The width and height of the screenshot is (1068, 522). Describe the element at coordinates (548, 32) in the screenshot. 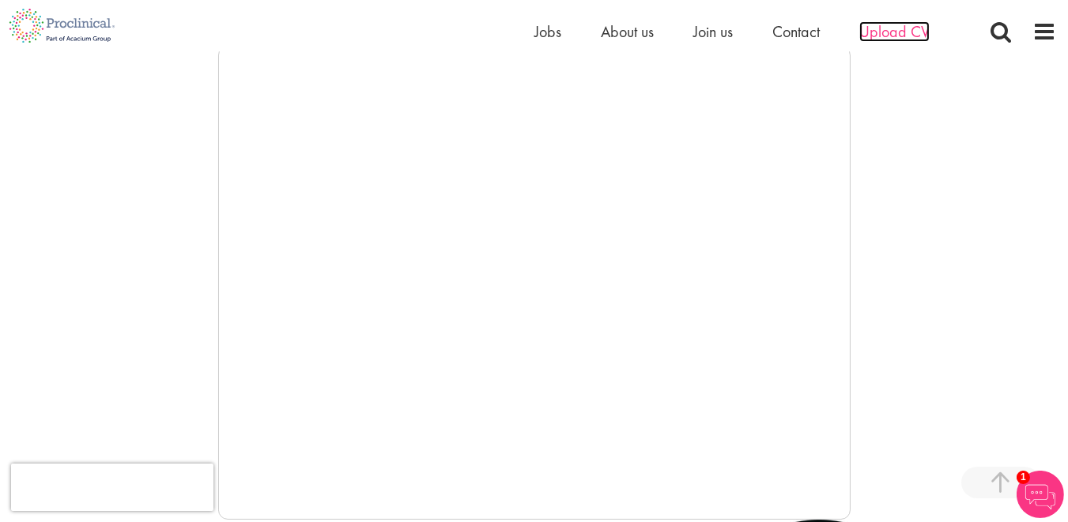

I see `a: Jobs` at that location.